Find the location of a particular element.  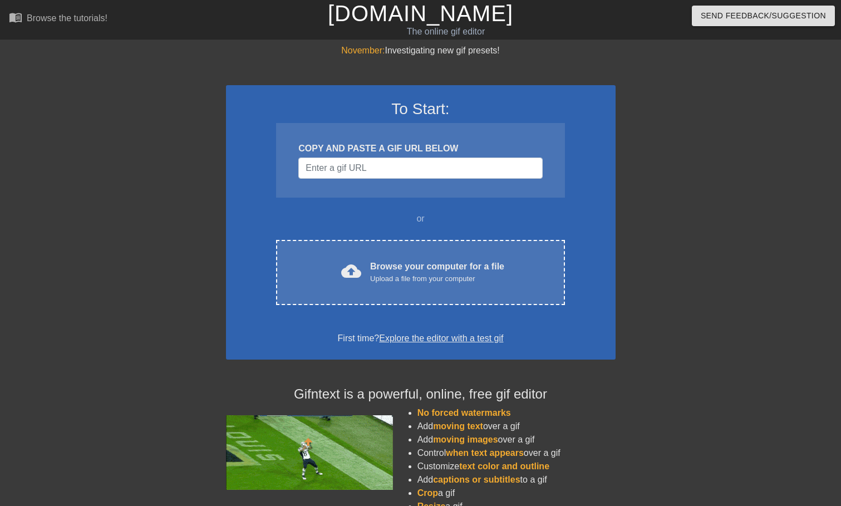

span: when text appears is located at coordinates (485, 453).